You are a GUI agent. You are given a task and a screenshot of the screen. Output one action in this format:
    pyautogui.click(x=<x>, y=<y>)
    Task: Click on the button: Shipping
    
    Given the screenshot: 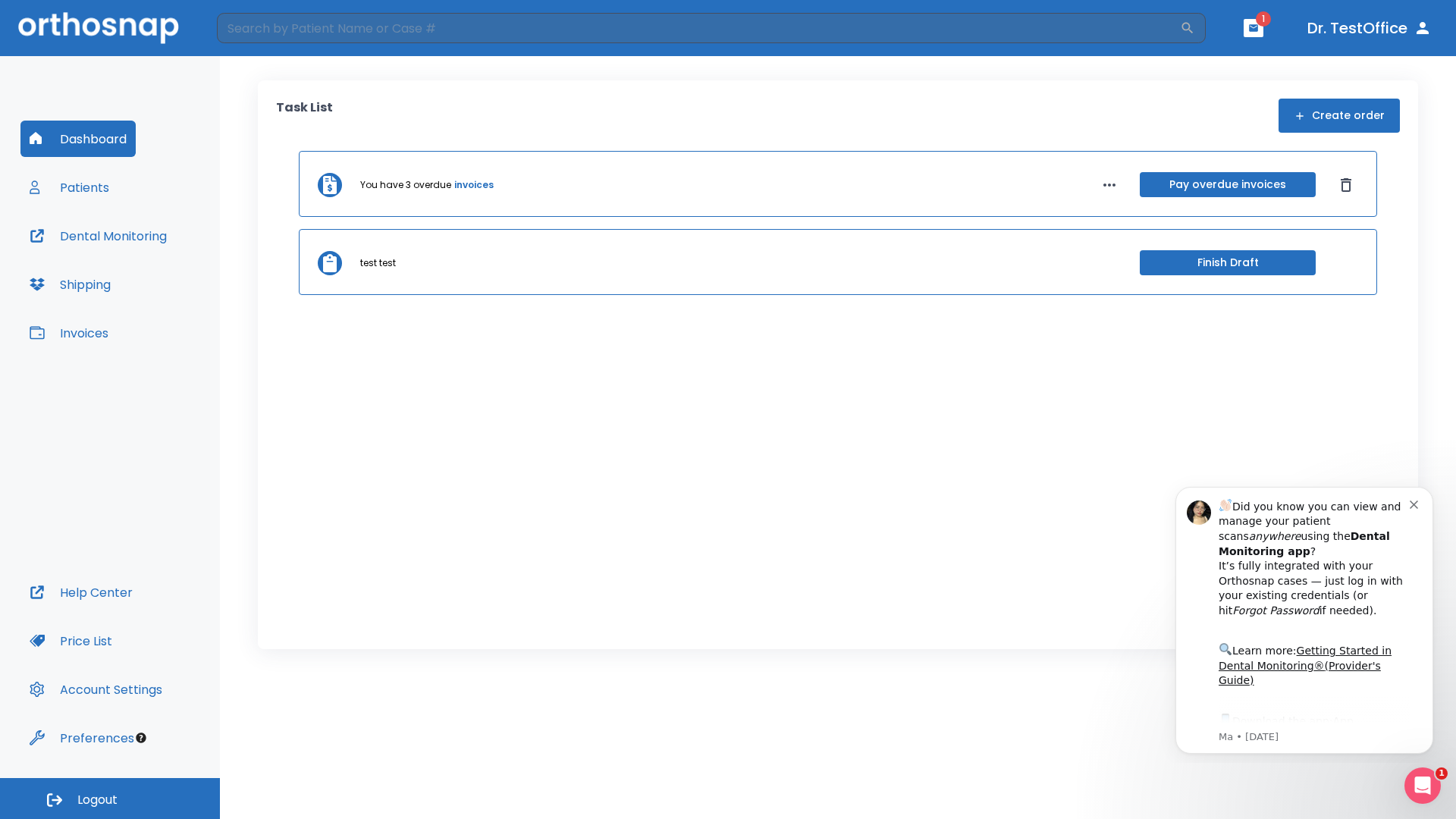 What is the action you would take?
    pyautogui.click(x=70, y=285)
    